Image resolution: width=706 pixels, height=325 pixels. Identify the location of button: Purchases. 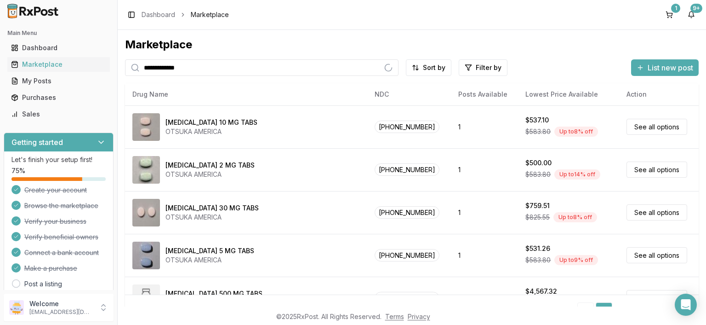
(58, 97).